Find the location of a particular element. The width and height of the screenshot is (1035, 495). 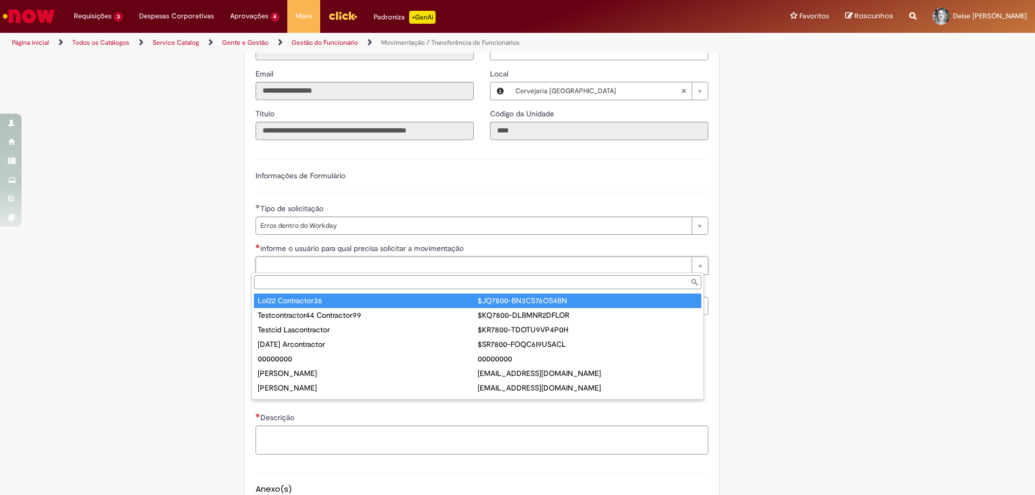

div: Lol22 Contractor36 is located at coordinates (368, 301).